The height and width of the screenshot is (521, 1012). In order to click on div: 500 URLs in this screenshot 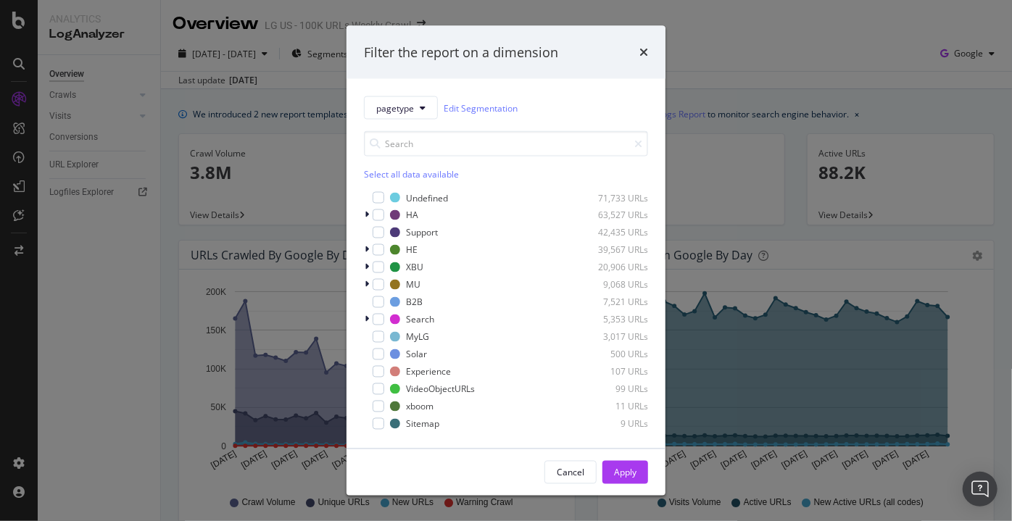, I will do `click(612, 354)`.